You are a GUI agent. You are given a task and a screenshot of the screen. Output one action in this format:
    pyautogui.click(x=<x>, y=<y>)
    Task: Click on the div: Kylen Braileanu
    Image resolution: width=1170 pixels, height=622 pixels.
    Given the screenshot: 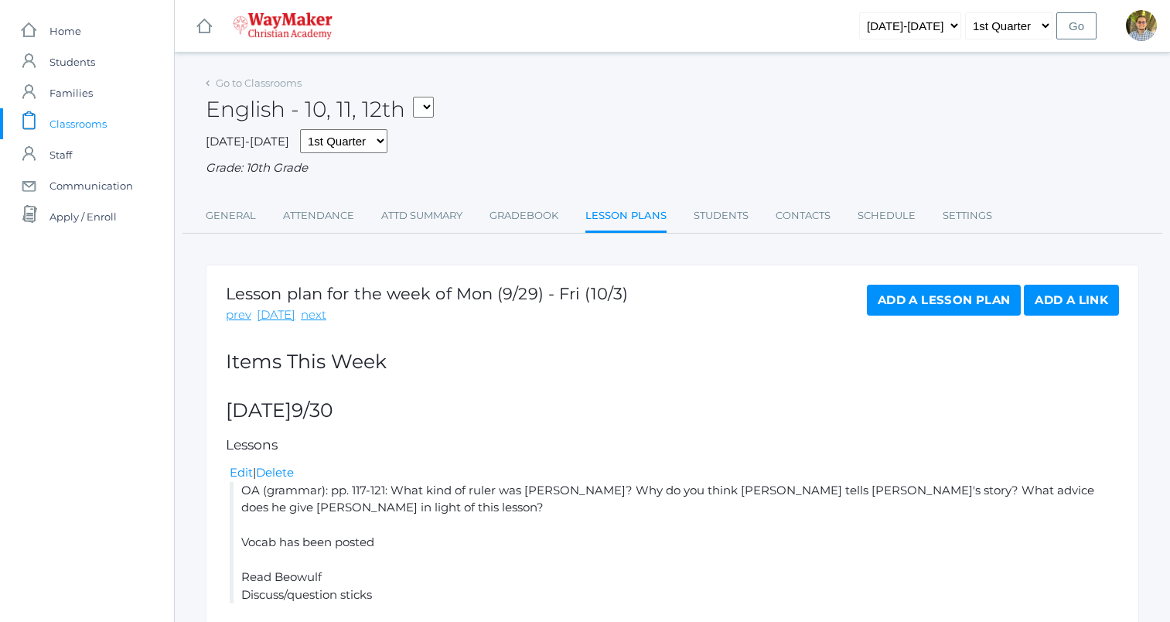 What is the action you would take?
    pyautogui.click(x=1141, y=26)
    